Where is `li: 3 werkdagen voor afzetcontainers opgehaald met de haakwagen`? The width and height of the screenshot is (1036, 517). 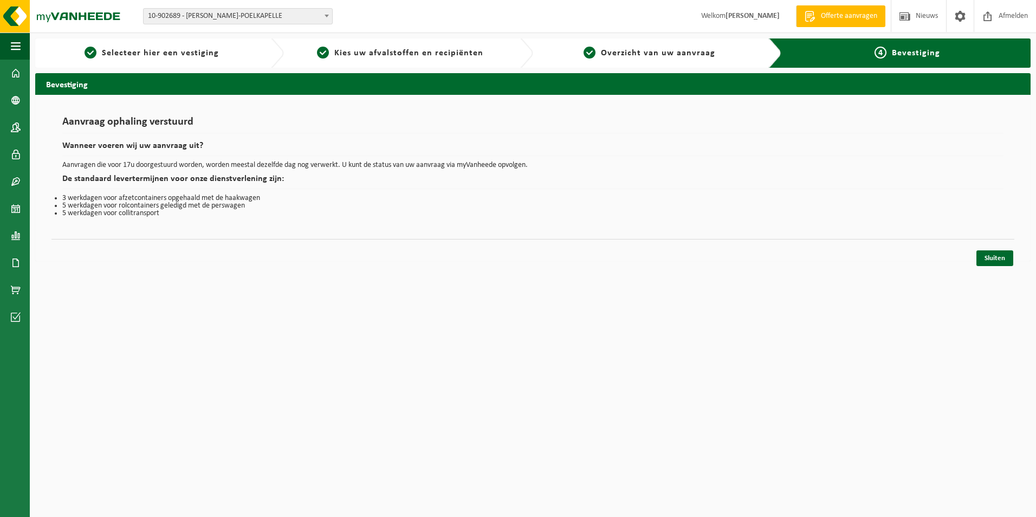
li: 3 werkdagen voor afzetcontainers opgehaald met de haakwagen is located at coordinates (533, 198).